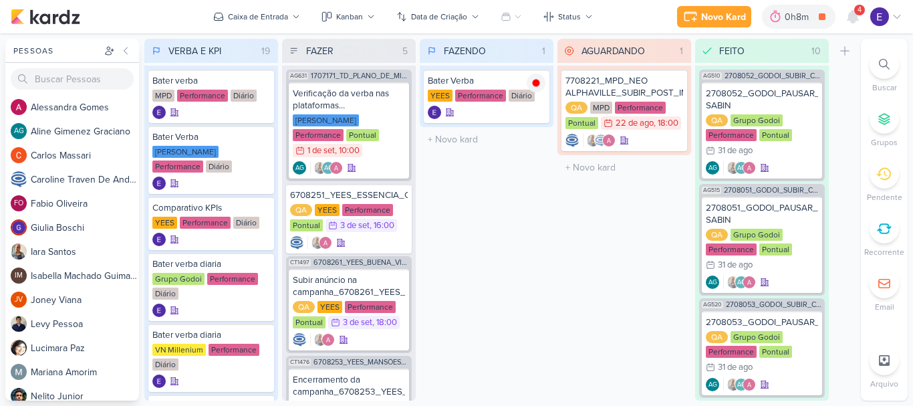  Describe the element at coordinates (322, 339) in the screenshot. I see `div: Colaboradores: Iara Santos, Alessandra Gomes` at that location.